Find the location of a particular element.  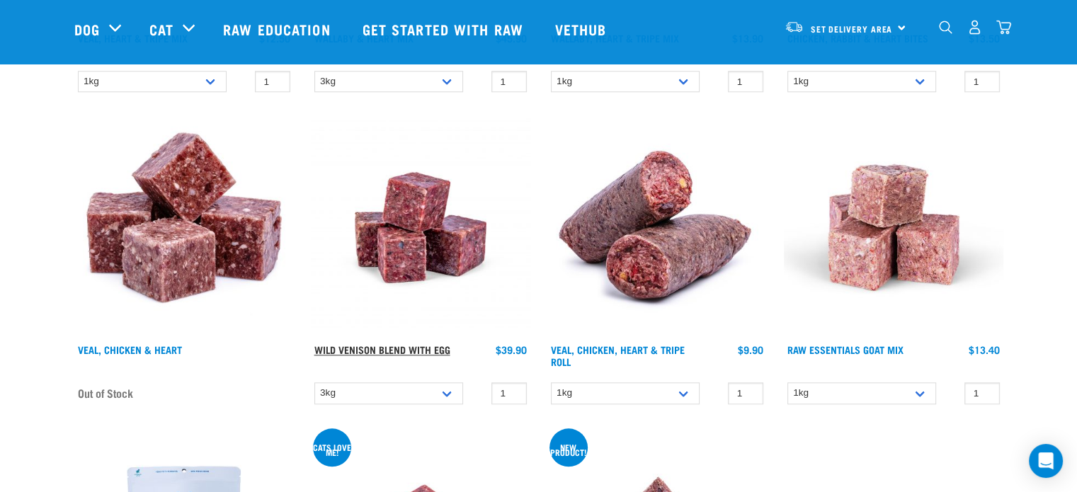

div: $9.90 is located at coordinates (751, 350).